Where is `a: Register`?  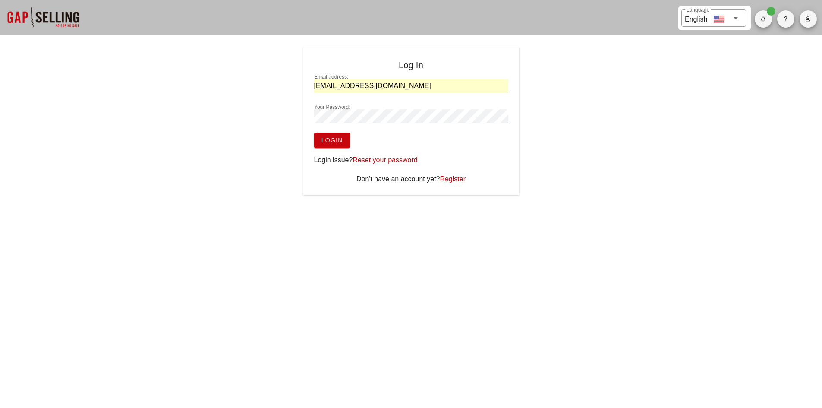
a: Register is located at coordinates (453, 179).